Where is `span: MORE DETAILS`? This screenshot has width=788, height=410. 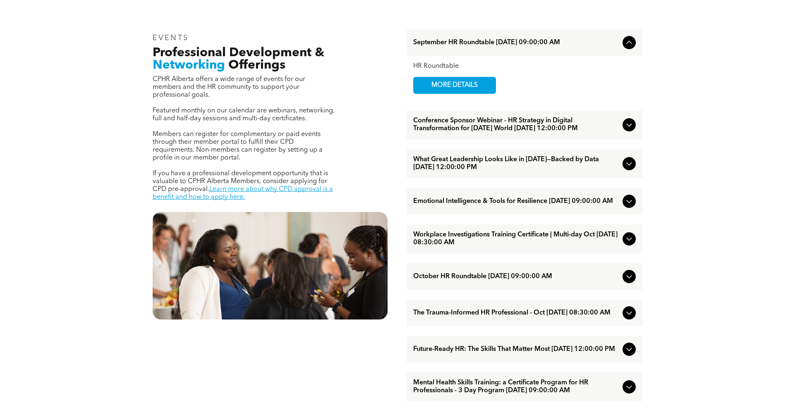 span: MORE DETAILS is located at coordinates (455, 85).